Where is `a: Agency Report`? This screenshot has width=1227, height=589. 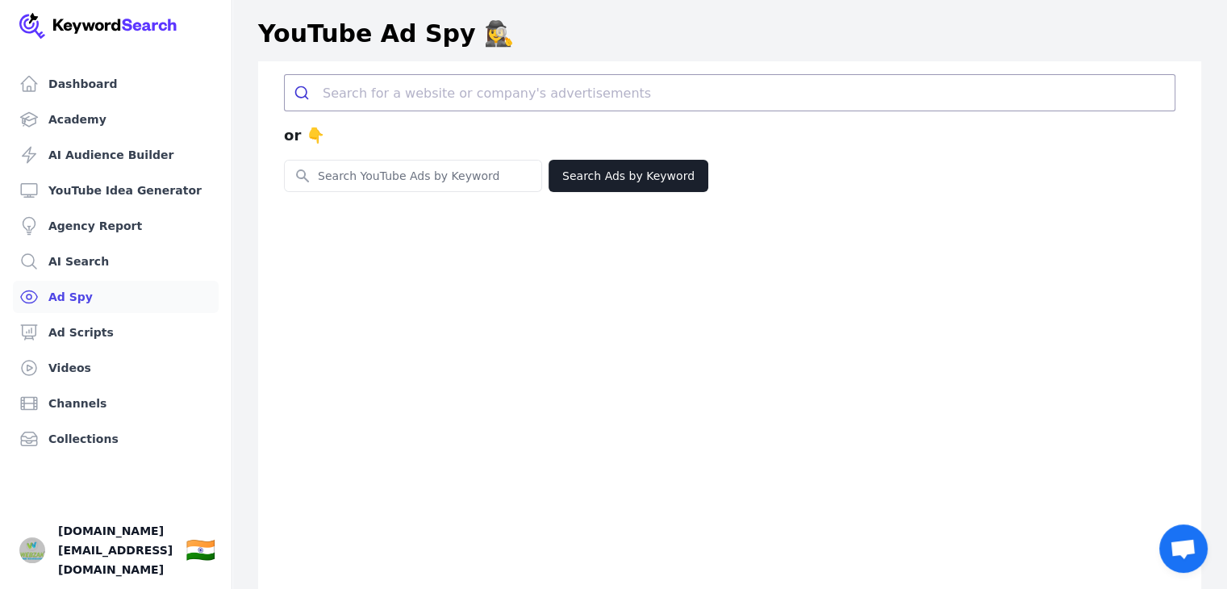 a: Agency Report is located at coordinates (115, 226).